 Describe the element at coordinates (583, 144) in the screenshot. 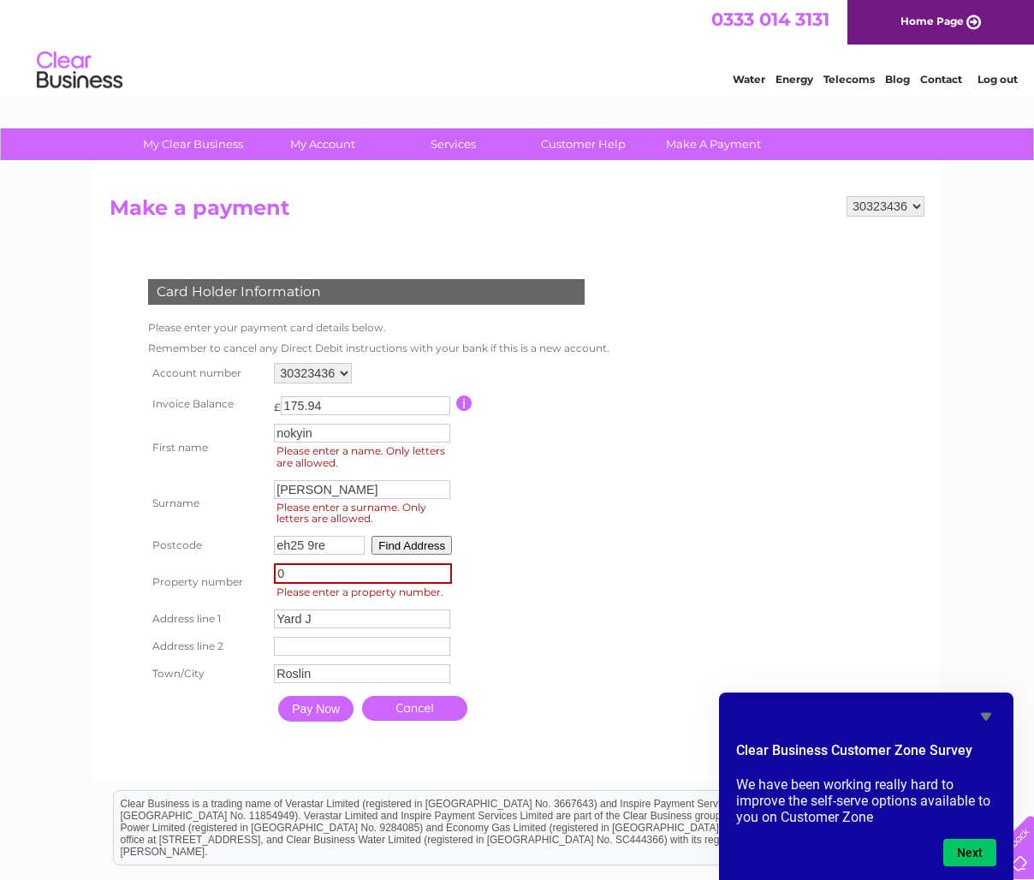

I see `a: Customer Help` at that location.